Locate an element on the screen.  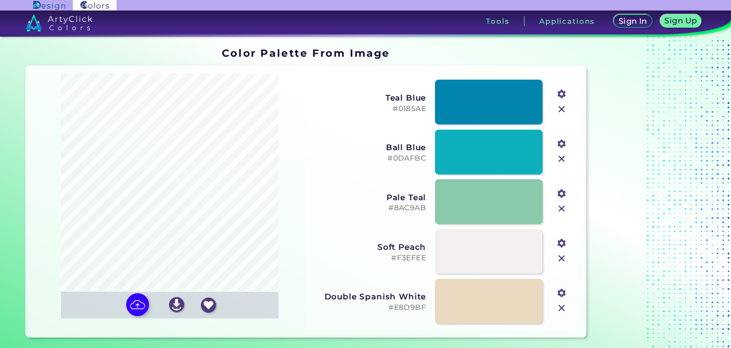
h5: Sign In is located at coordinates (633, 21).